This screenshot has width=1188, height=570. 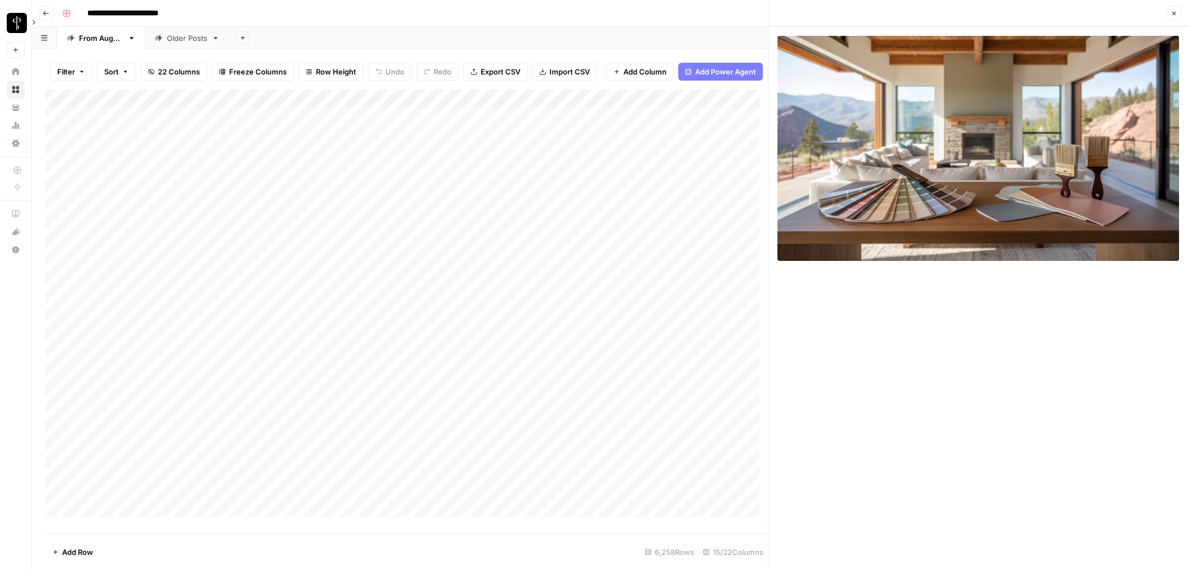 I want to click on span: Add Power Agent, so click(x=725, y=72).